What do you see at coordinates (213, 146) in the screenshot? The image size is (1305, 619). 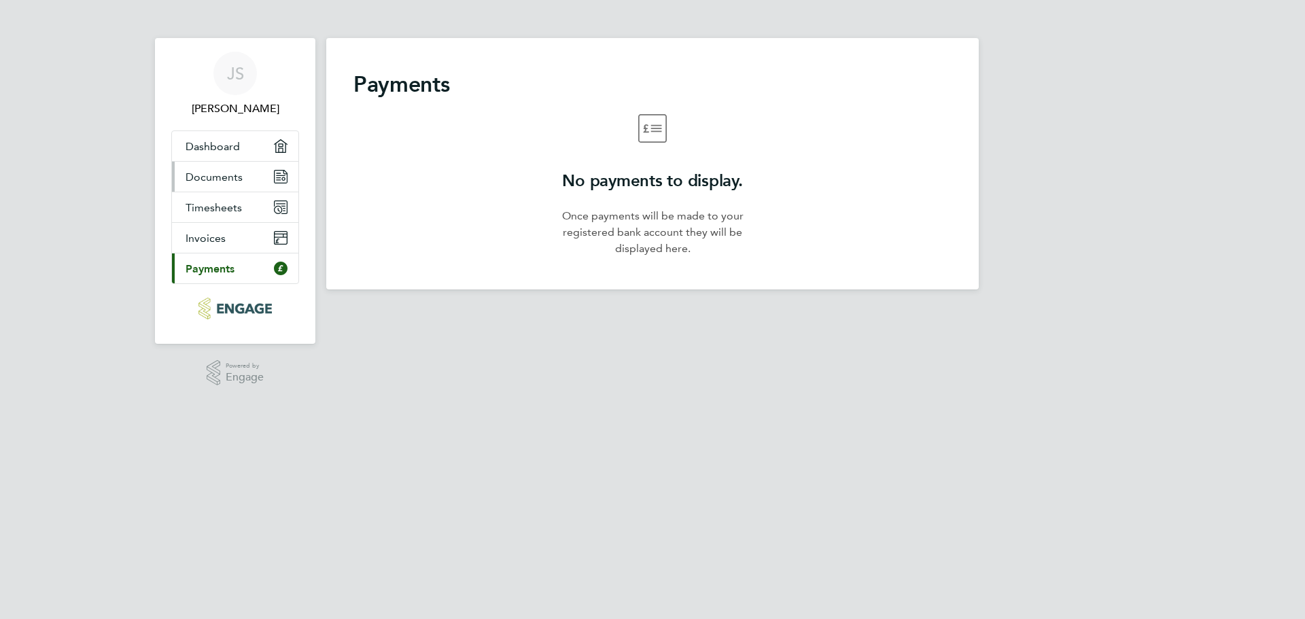 I see `span: Dashboard` at bounding box center [213, 146].